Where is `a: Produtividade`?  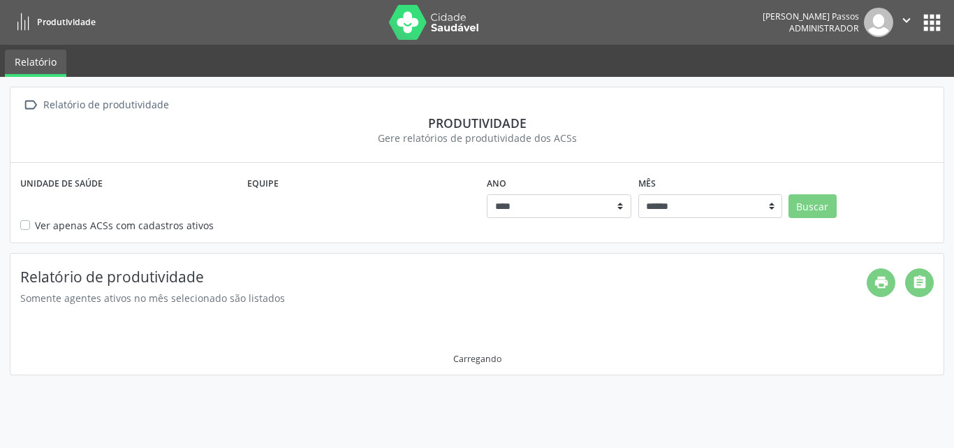 a: Produtividade is located at coordinates (52, 22).